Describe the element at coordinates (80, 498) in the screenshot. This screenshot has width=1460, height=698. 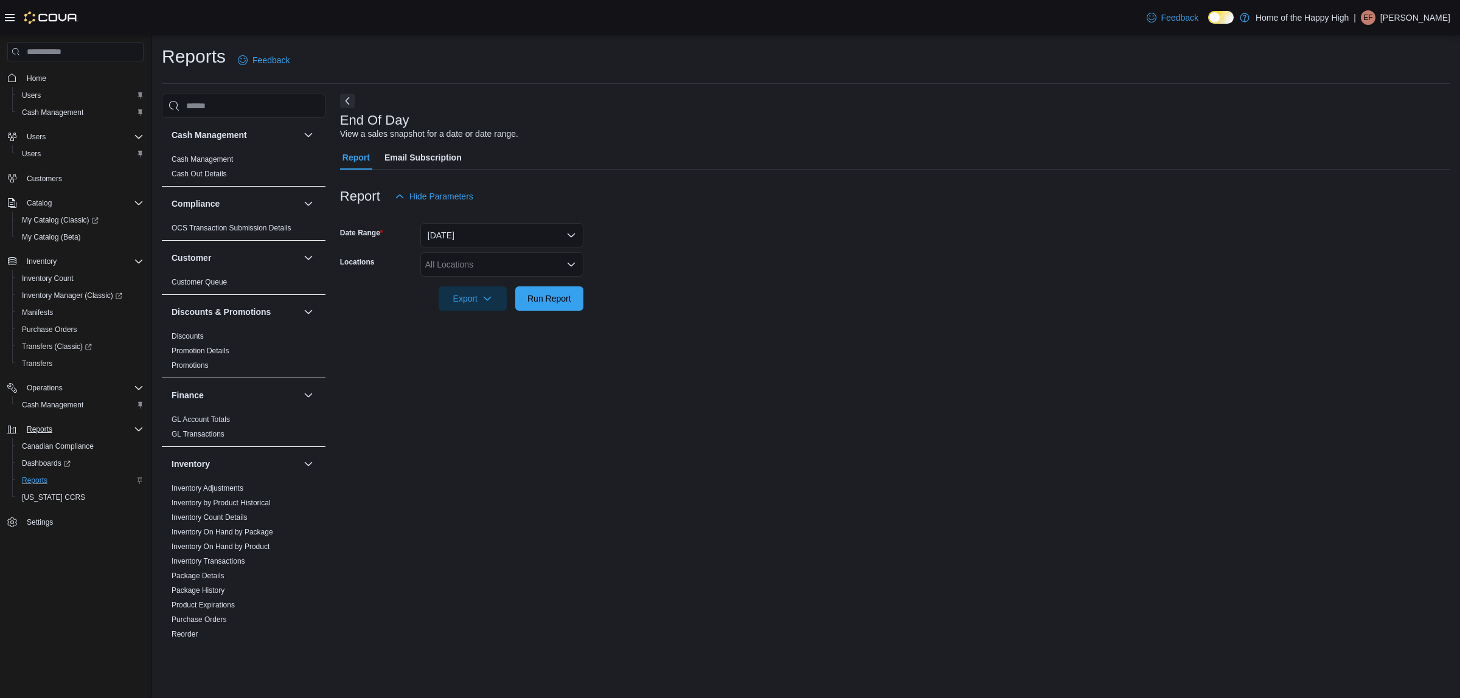
I see `span: Washington CCRS` at that location.